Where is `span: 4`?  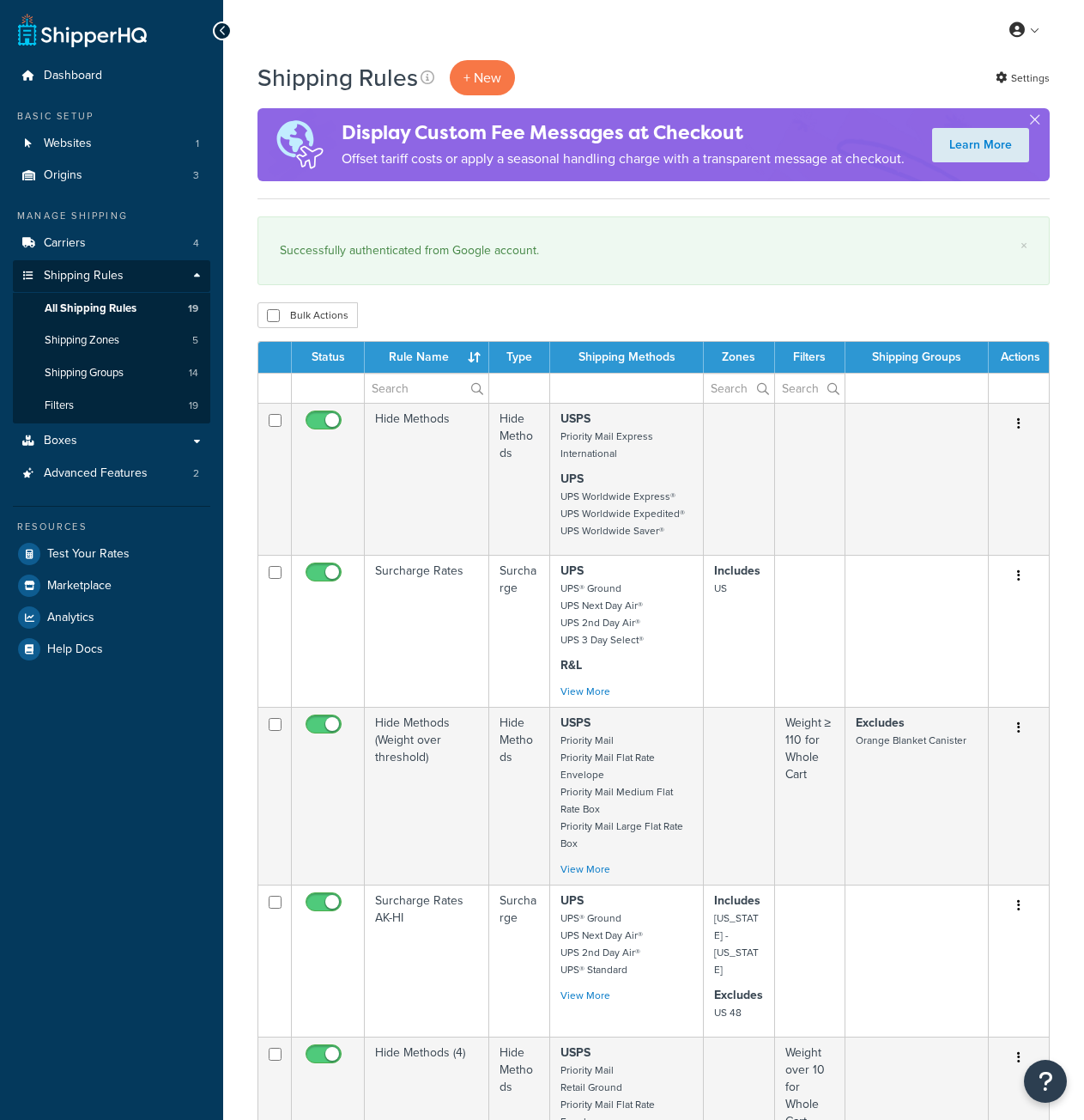
span: 4 is located at coordinates (196, 243).